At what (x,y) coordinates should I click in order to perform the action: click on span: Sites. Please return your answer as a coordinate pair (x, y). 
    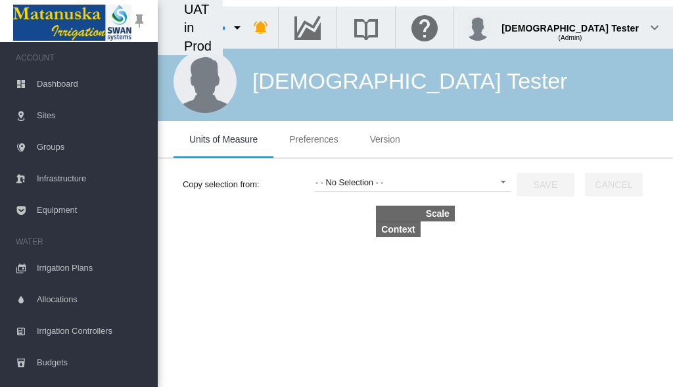
    Looking at the image, I should click on (92, 116).